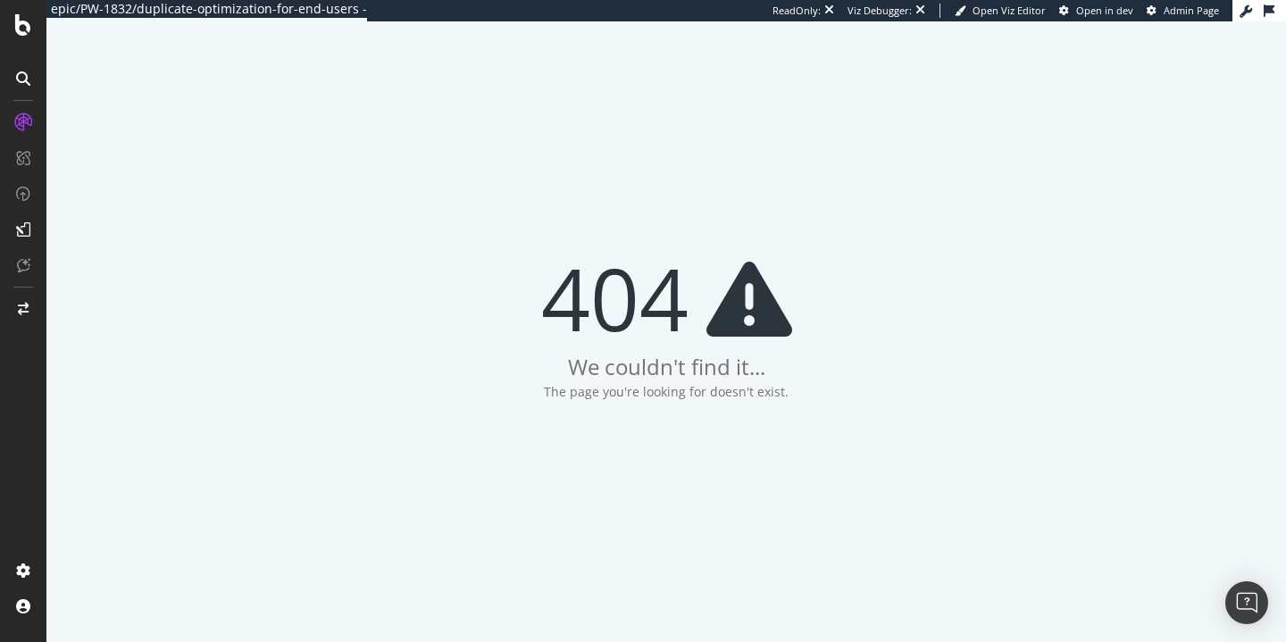 The image size is (1286, 642). Describe the element at coordinates (1009, 10) in the screenshot. I see `span: Open Viz Editor` at that location.